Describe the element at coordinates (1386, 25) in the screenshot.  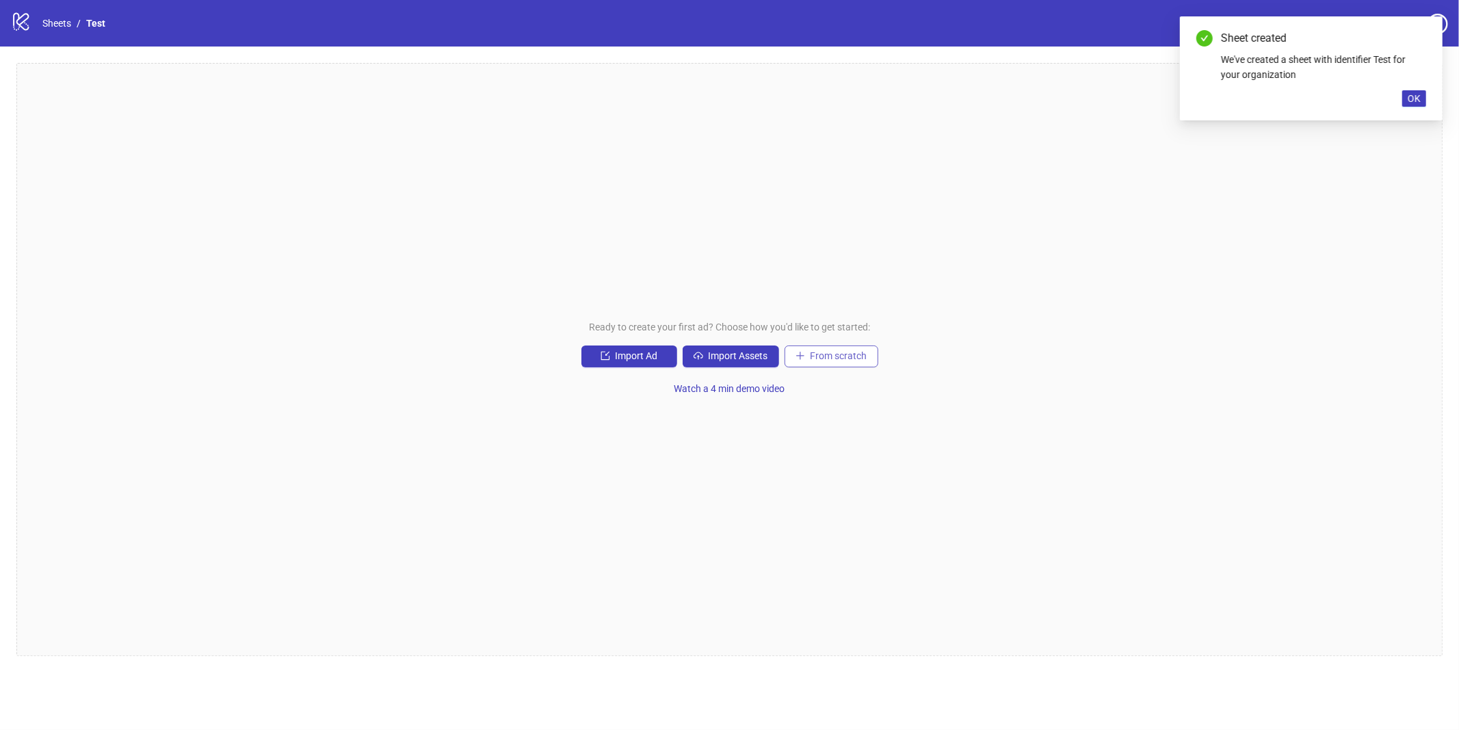
I see `a: Settings` at that location.